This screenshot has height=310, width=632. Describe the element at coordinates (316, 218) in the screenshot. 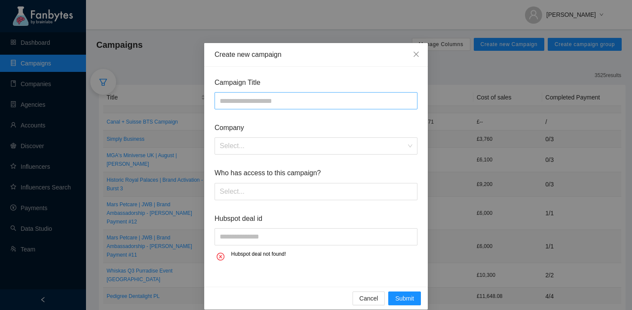

I see `span: Hubspot deal id` at that location.